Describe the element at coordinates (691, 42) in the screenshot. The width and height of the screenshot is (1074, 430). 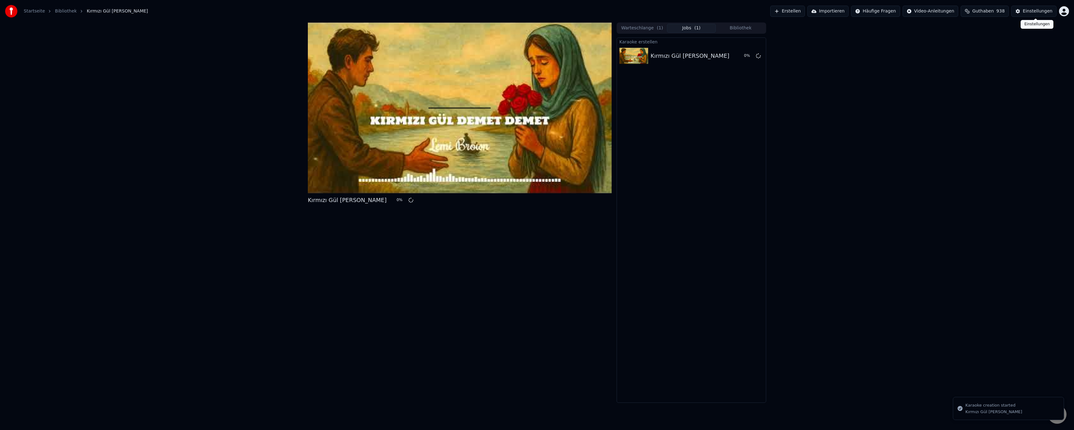
I see `div: Karaoke erstellen` at that location.